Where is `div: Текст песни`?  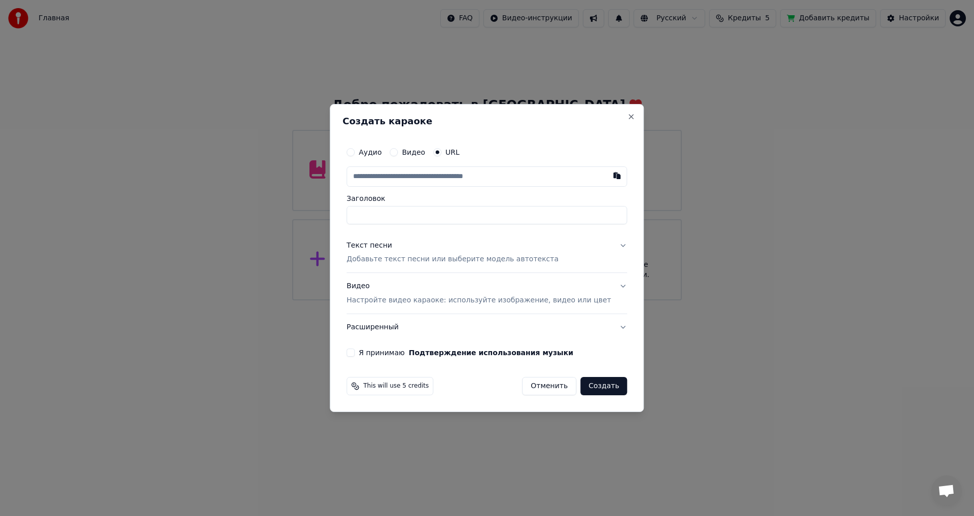
div: Текст песни is located at coordinates (369, 245).